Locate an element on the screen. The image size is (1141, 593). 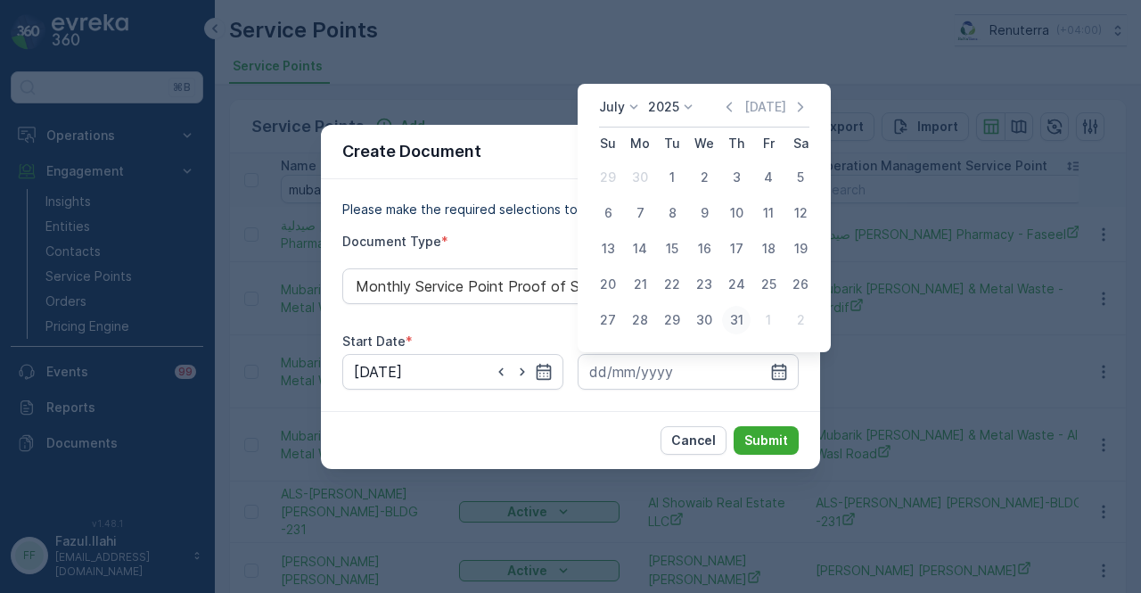
p: Cancel is located at coordinates (694, 440).